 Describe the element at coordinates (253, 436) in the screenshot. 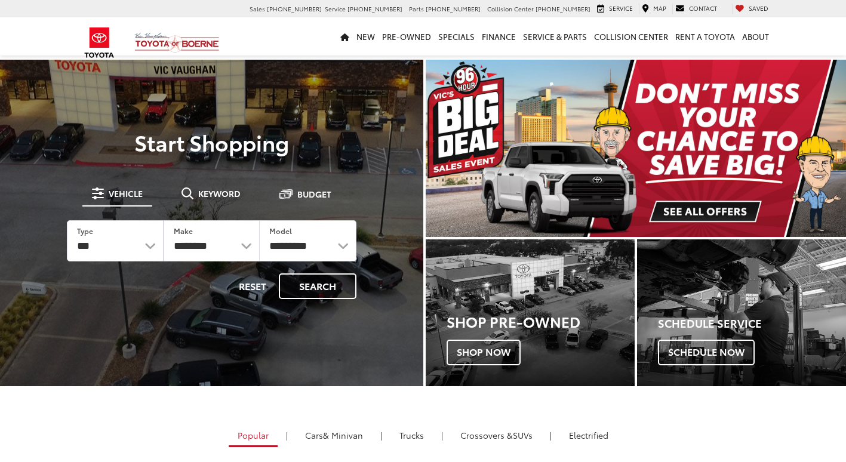

I see `a: Popular` at that location.